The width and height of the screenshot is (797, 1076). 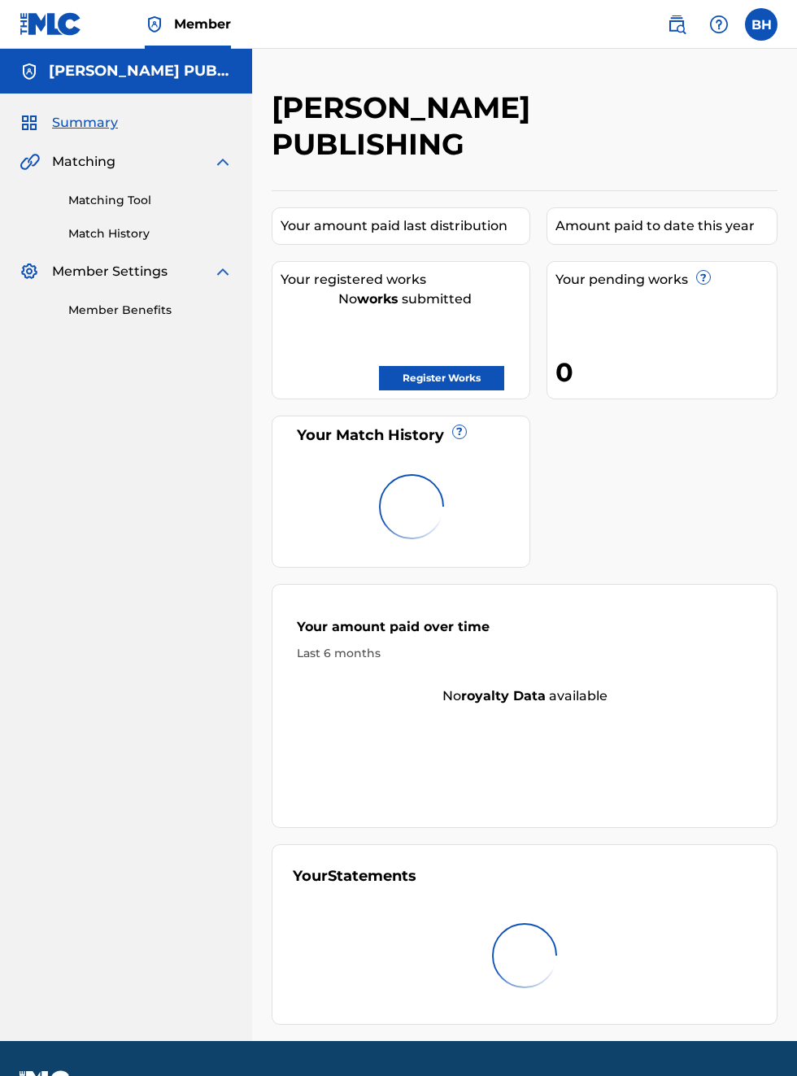 What do you see at coordinates (85, 123) in the screenshot?
I see `span: Summary` at bounding box center [85, 123].